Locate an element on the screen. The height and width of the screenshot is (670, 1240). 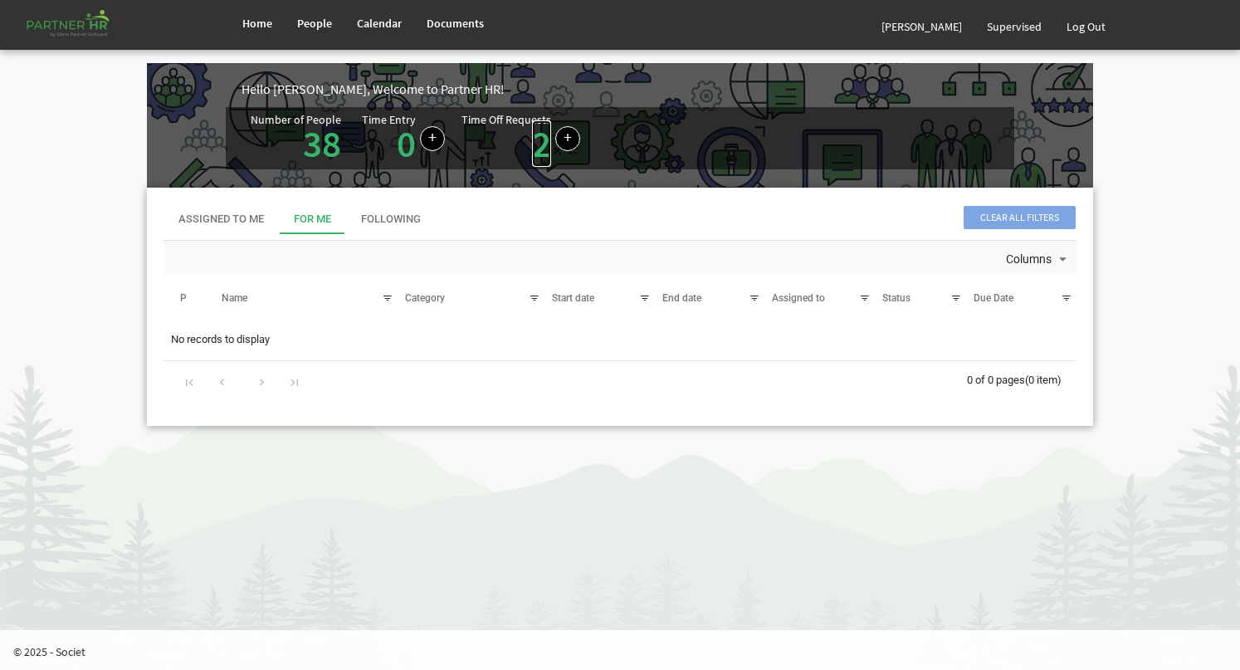
span: (0 item) is located at coordinates (1043, 379).